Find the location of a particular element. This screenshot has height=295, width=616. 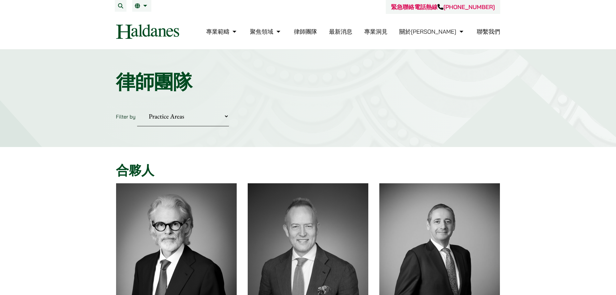

h2: 合夥人 is located at coordinates (308, 170).